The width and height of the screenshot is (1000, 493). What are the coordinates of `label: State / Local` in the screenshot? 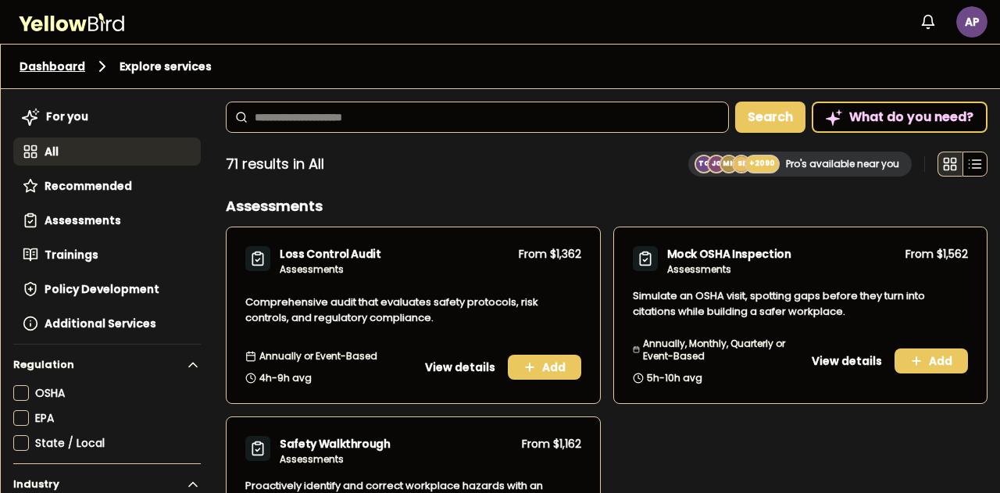 It's located at (118, 443).